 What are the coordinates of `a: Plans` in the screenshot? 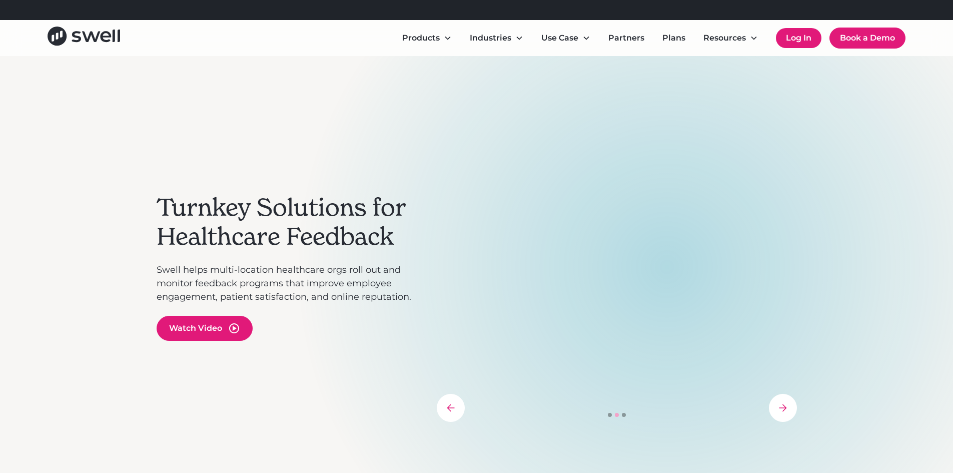 It's located at (674, 38).